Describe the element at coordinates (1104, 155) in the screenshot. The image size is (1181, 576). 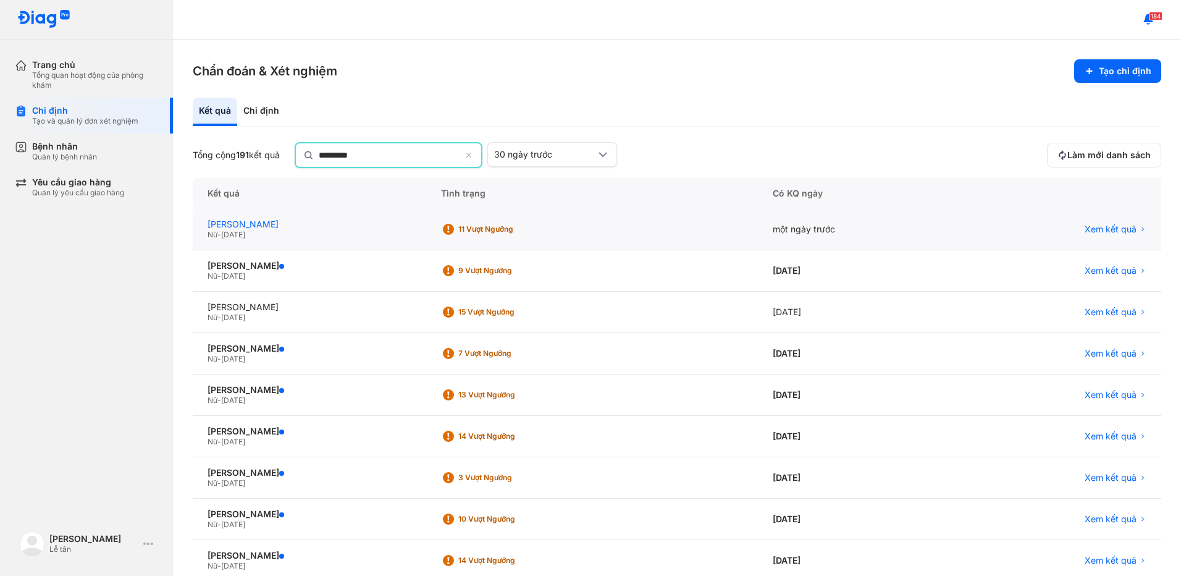
I see `button: Làm mới danh sách` at that location.